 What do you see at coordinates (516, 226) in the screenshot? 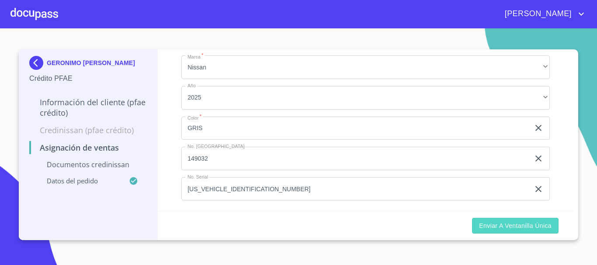
I see `button: Enviar a Ventanilla única` at bounding box center [516, 226].